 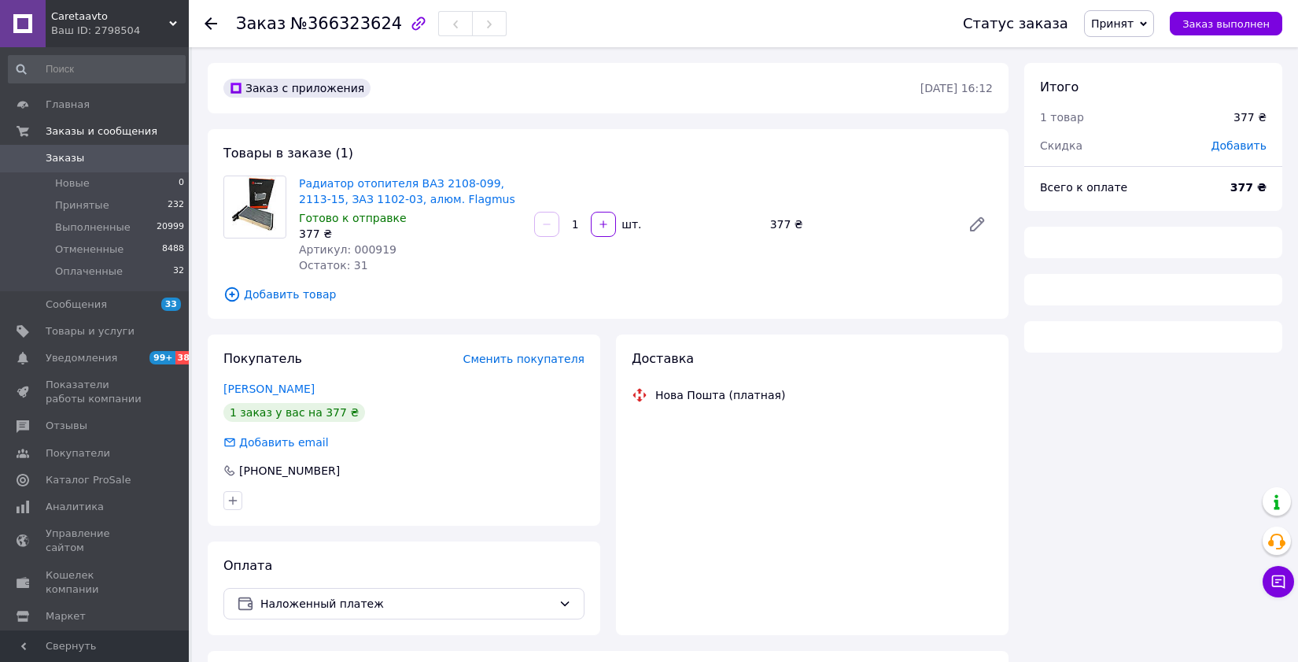 What do you see at coordinates (524, 359) in the screenshot?
I see `span: Сменить покупателя` at bounding box center [524, 359].